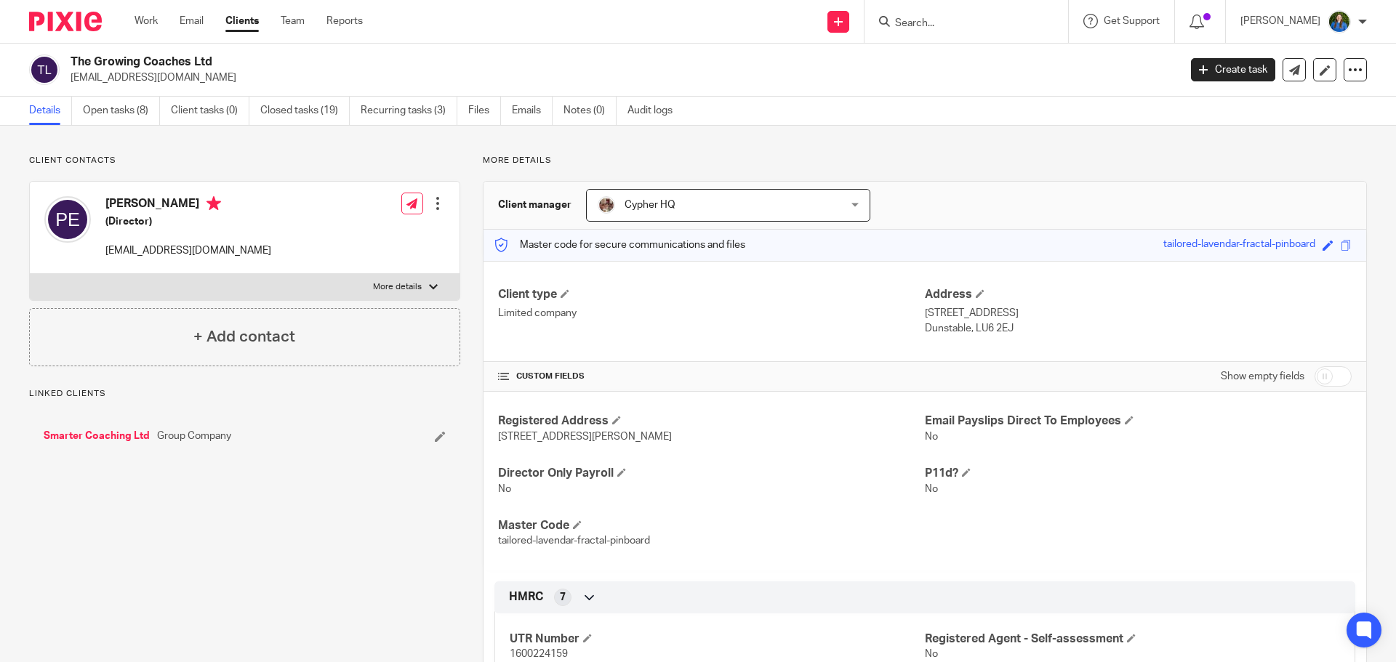 The image size is (1396, 662). What do you see at coordinates (717, 639) in the screenshot?
I see `h4: UTR Number` at bounding box center [717, 639].